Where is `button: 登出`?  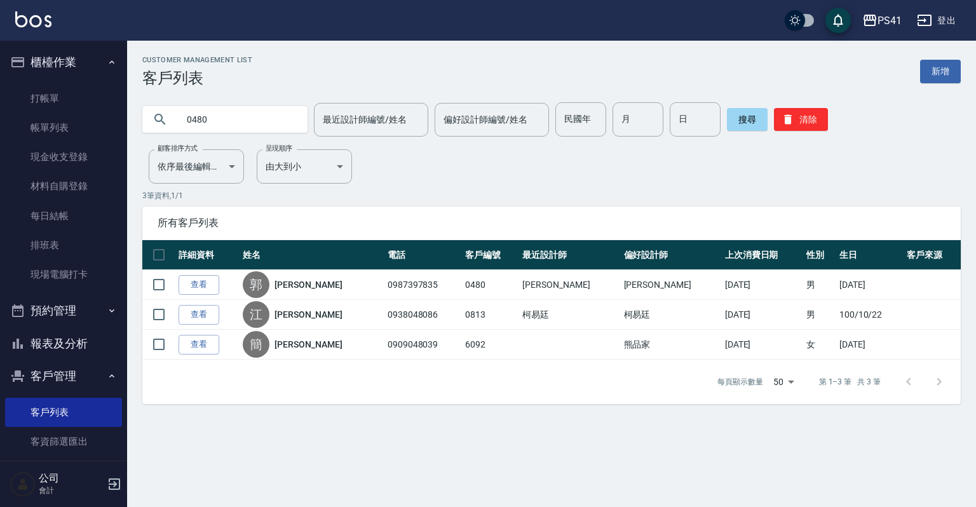
button: 登出 is located at coordinates (936, 20).